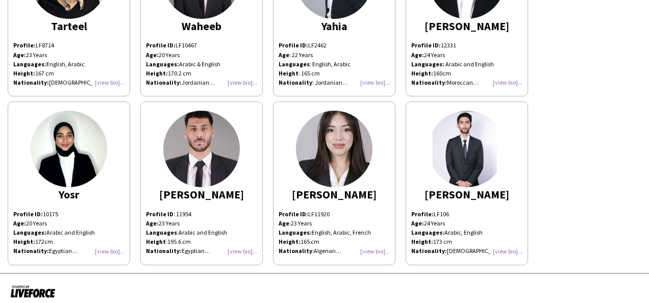 The height and width of the screenshot is (303, 649). What do you see at coordinates (334, 149) in the screenshot?
I see `img: thumb-67f3d0f74a7e2.jpeg` at bounding box center [334, 149].